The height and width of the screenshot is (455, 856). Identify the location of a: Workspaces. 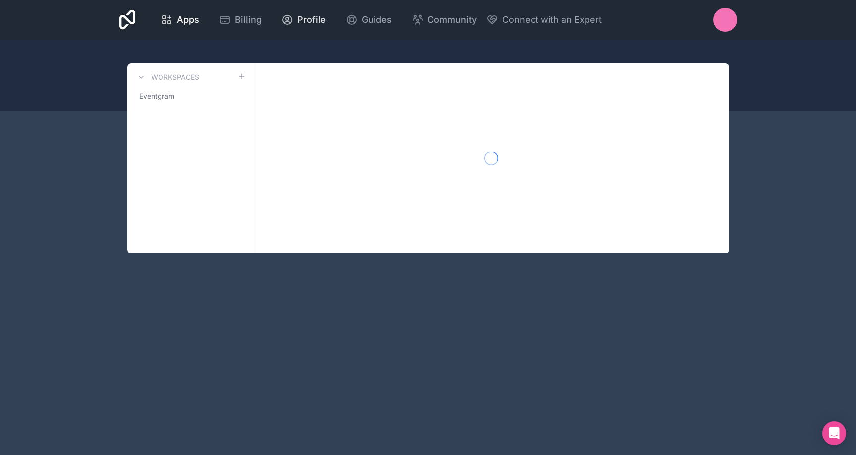
(167, 77).